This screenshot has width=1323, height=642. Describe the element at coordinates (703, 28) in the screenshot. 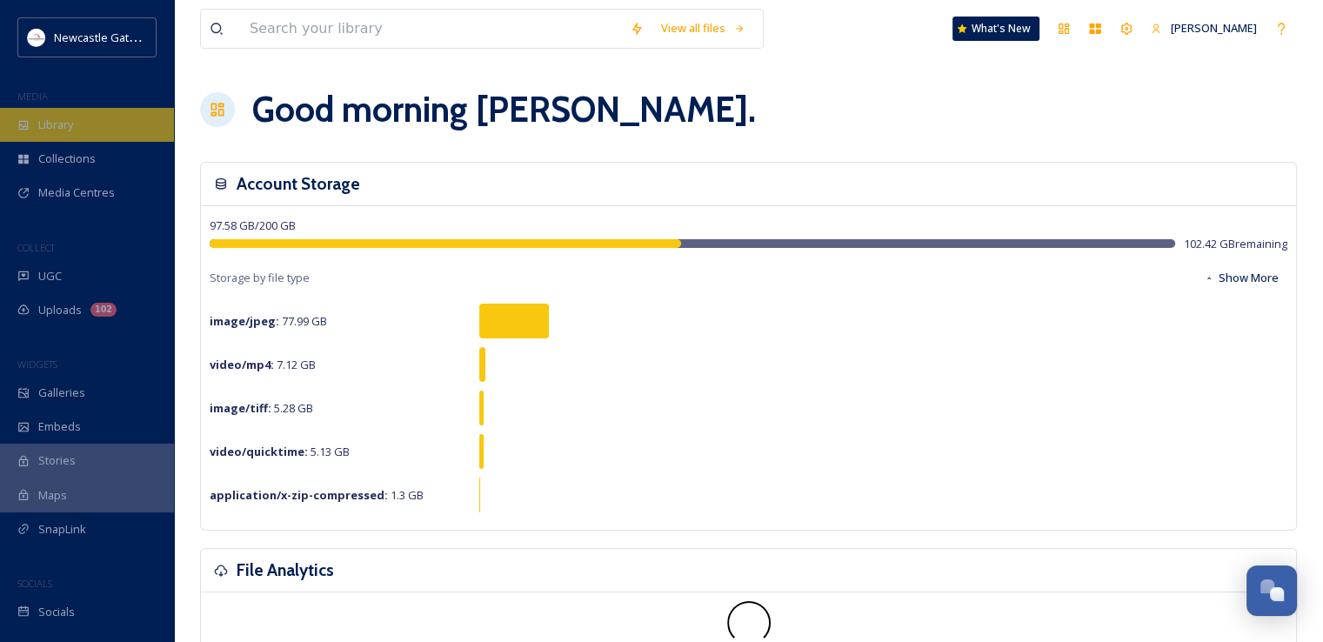

I see `div: View all files` at that location.